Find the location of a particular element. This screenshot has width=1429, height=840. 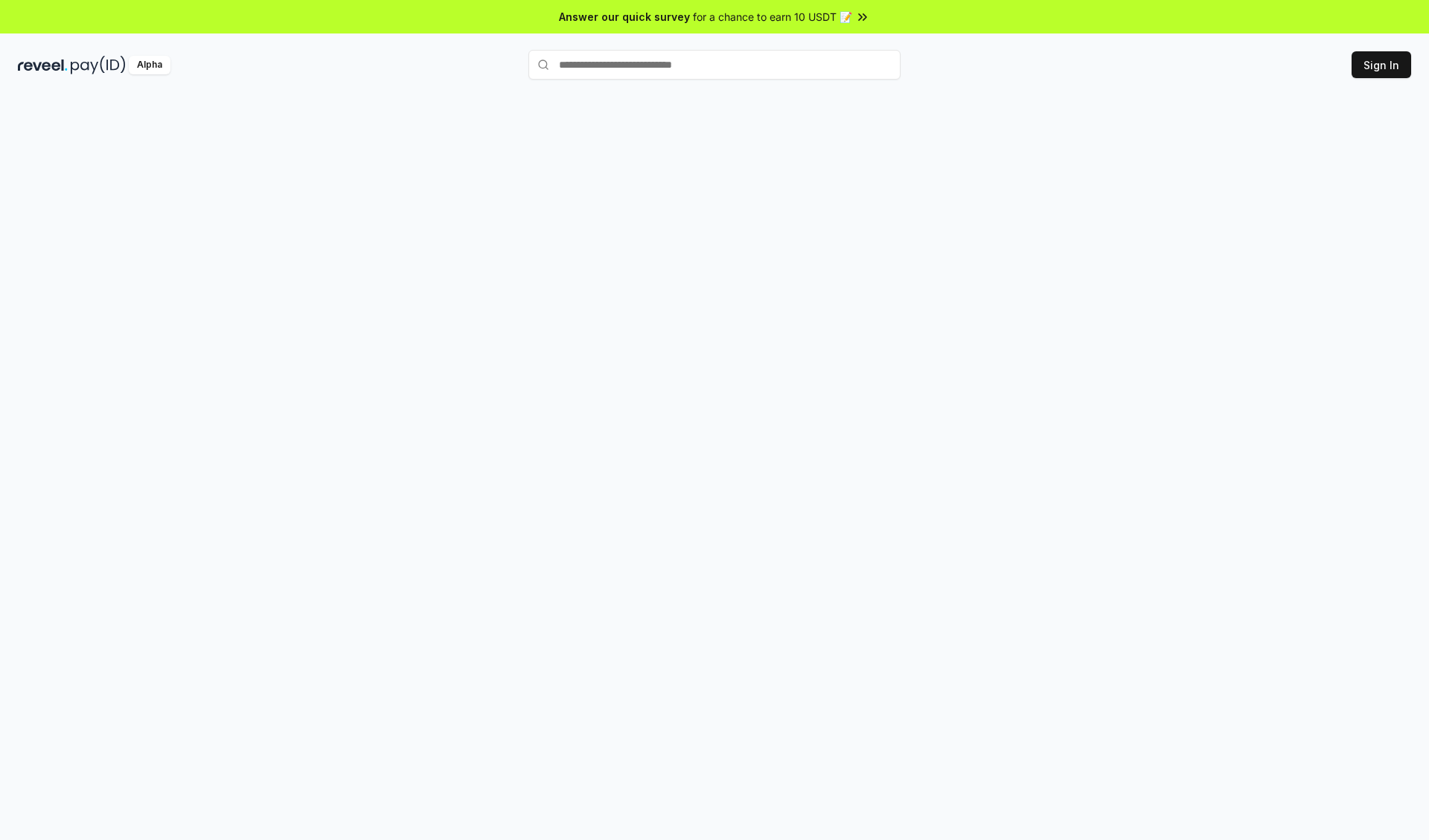

span: Answer our quick survey is located at coordinates (625, 16).